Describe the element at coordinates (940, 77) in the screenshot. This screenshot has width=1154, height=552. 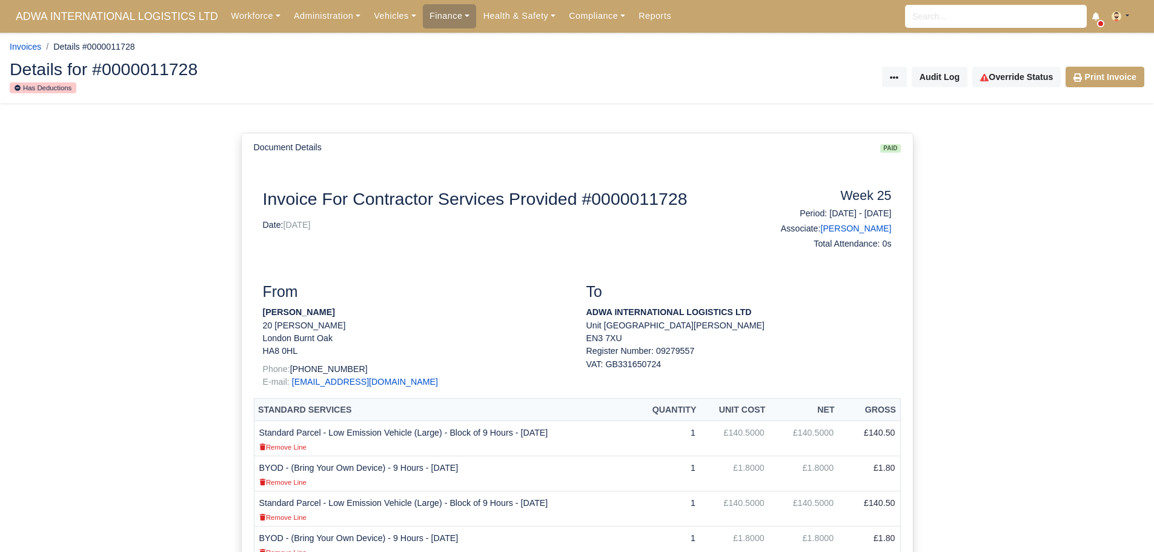
I see `button: Audit Log` at that location.